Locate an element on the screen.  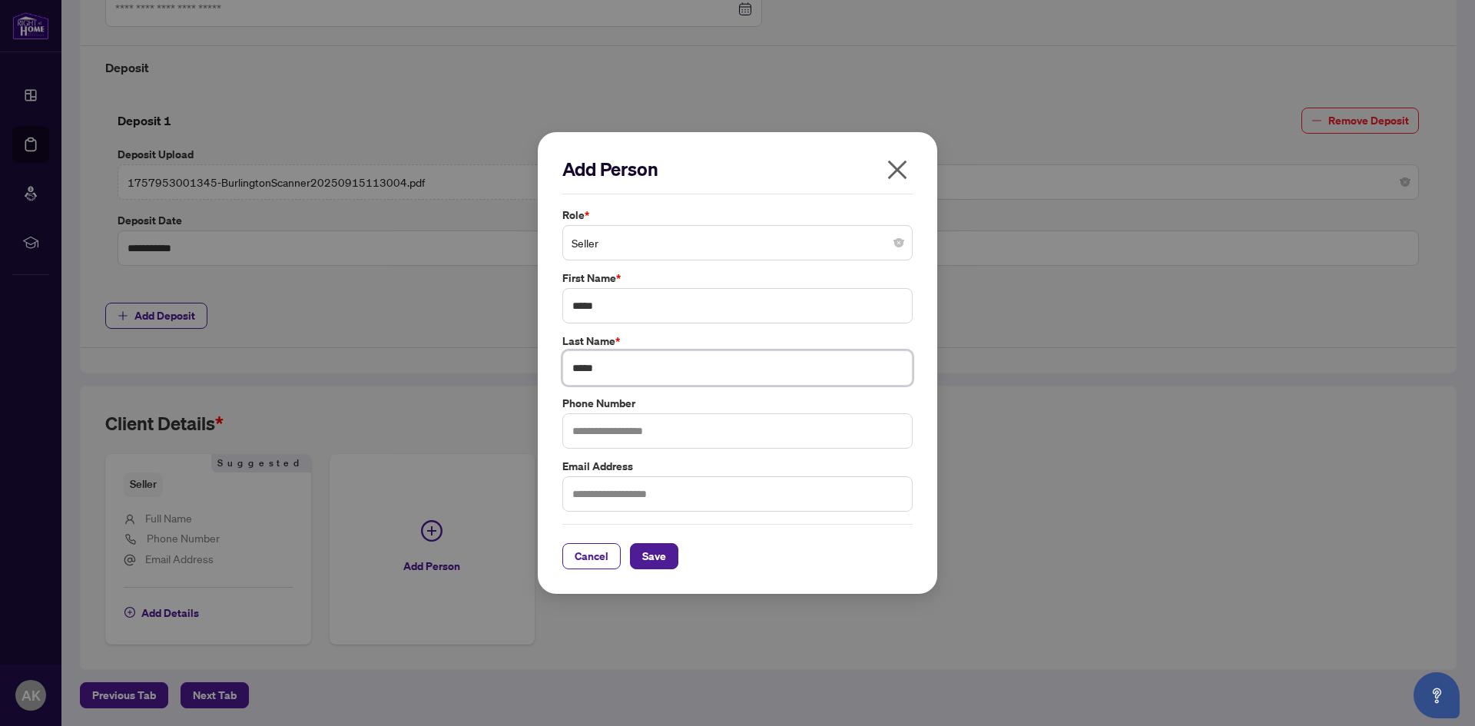
label: Phone Number is located at coordinates (738, 403).